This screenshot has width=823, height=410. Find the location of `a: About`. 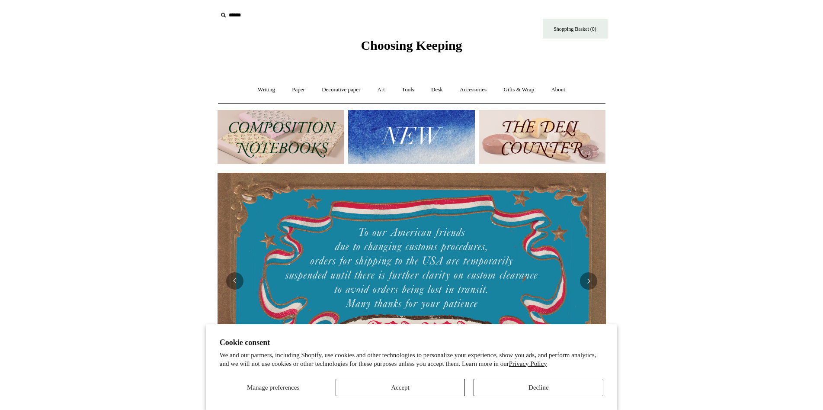

a: About is located at coordinates (558, 90).